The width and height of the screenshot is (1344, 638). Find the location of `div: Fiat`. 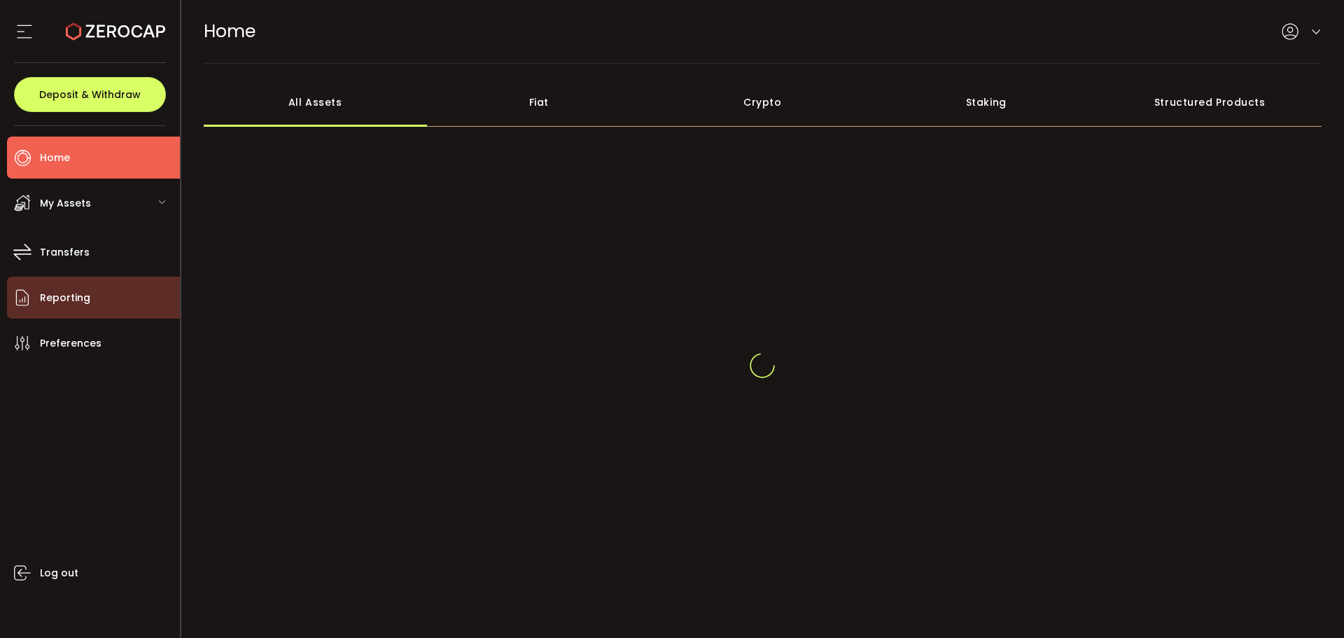

div: Fiat is located at coordinates (539, 102).